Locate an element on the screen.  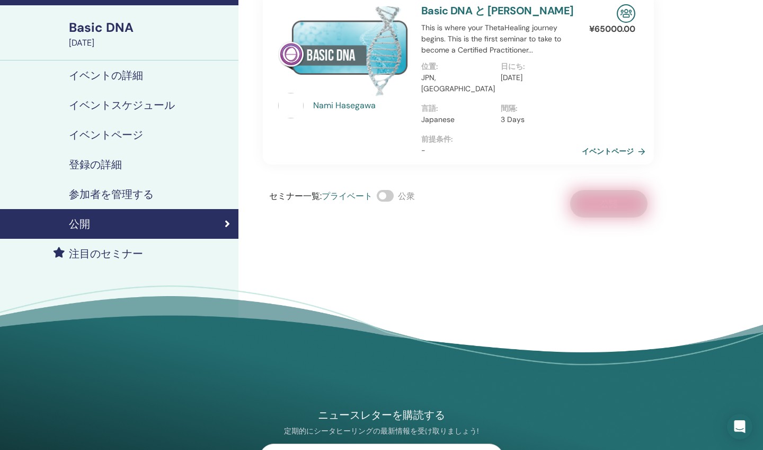
h4: 公開 is located at coordinates (80, 224).